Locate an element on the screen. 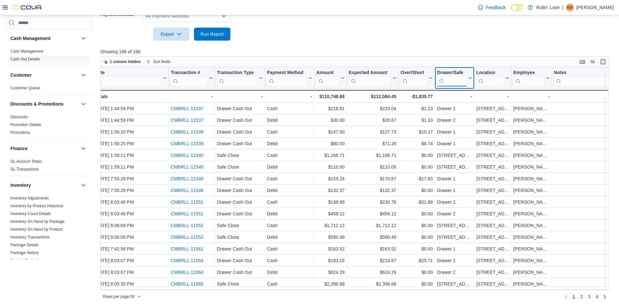 Image resolution: width=619 pixels, height=307 pixels. a: Cash Management is located at coordinates (27, 51).